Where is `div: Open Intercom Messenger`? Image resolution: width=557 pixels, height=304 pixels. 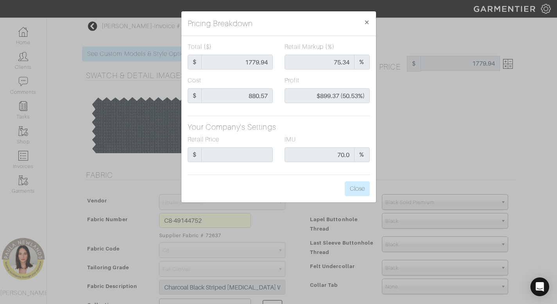 div: Open Intercom Messenger is located at coordinates (540, 287).